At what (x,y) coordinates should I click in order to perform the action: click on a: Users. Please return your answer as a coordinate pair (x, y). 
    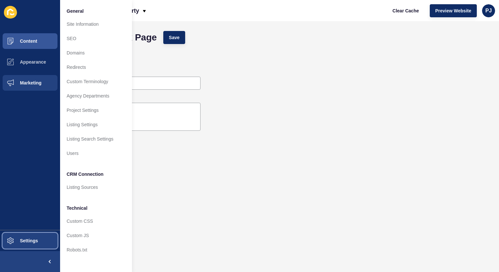
    Looking at the image, I should click on (96, 153).